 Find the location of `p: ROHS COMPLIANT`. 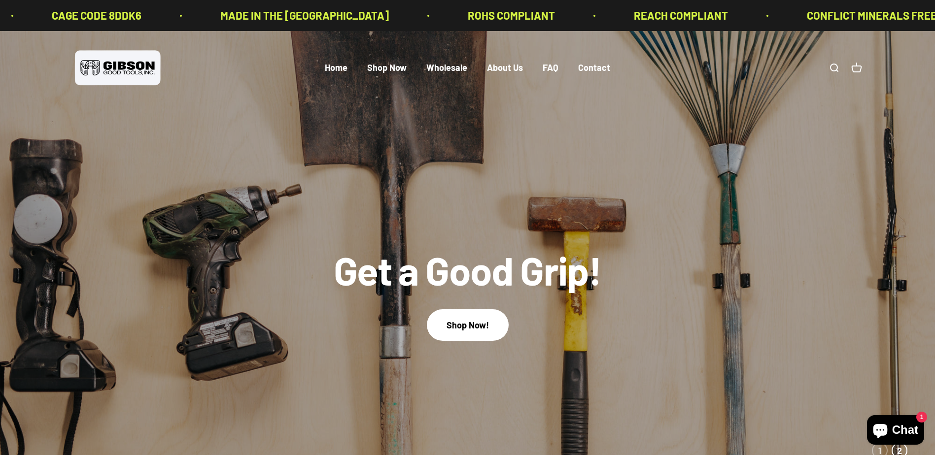

p: ROHS COMPLIANT is located at coordinates (502, 15).